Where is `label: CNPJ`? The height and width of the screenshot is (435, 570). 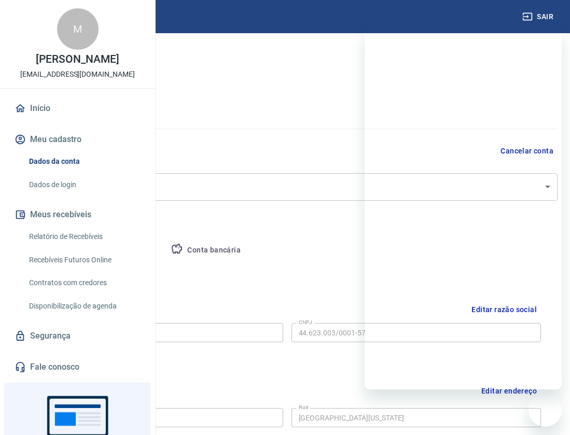 label: CNPJ is located at coordinates (305, 322).